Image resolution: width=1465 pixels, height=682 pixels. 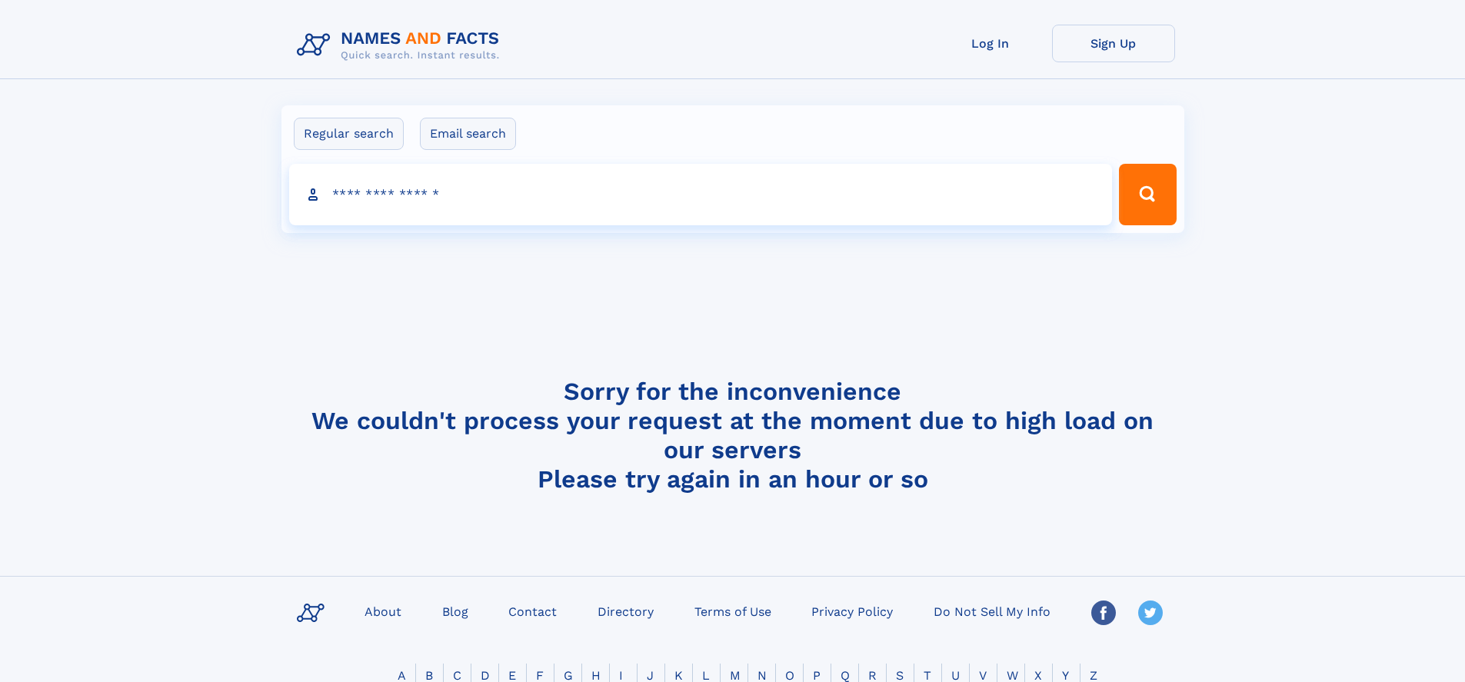 I want to click on h4: Sorry for the inconvenience We couldn't process your request at the moment due to high load on ou..., so click(x=733, y=435).